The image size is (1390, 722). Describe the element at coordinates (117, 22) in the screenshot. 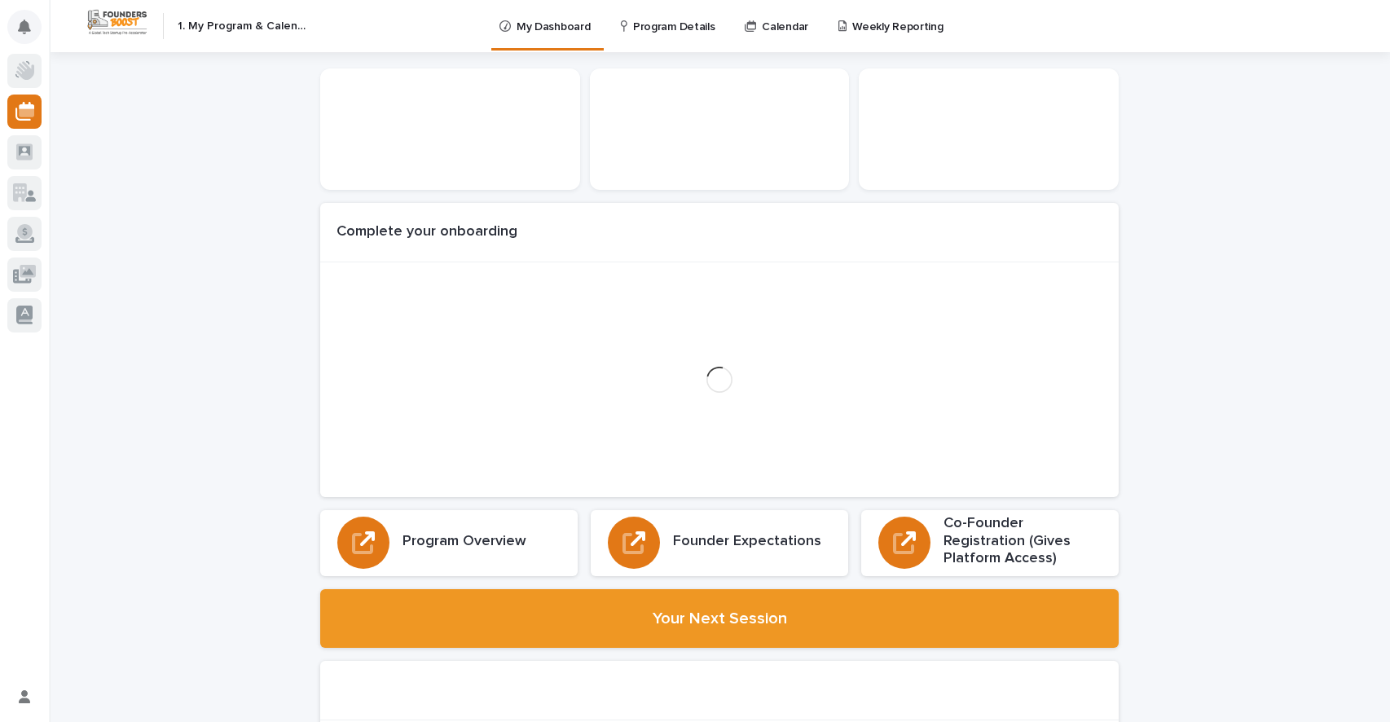

I see `img: Workspace Logo` at that location.